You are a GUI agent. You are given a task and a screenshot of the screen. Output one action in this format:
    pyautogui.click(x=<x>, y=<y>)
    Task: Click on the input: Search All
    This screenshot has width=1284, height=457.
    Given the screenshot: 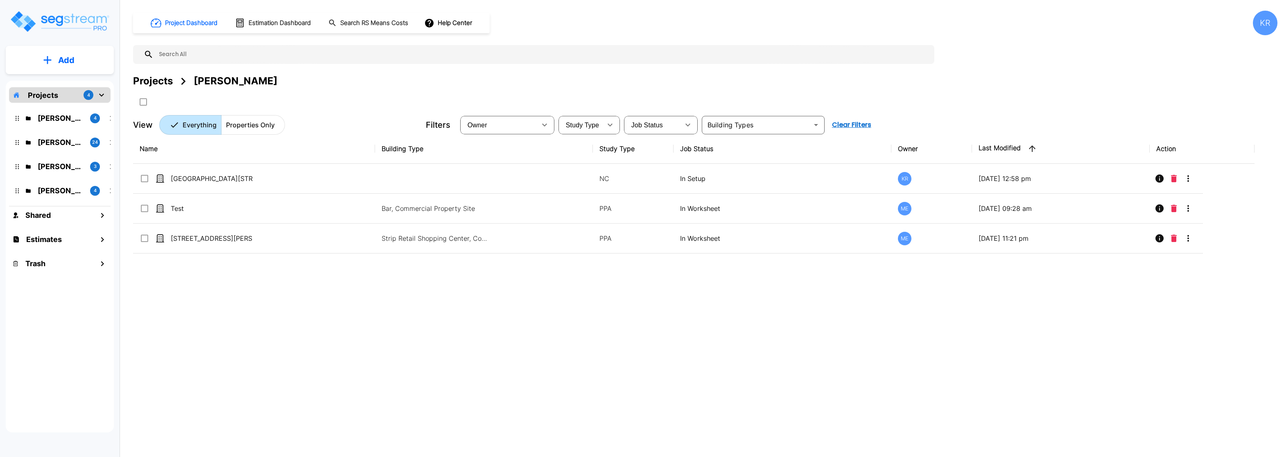 What is the action you would take?
    pyautogui.click(x=542, y=54)
    